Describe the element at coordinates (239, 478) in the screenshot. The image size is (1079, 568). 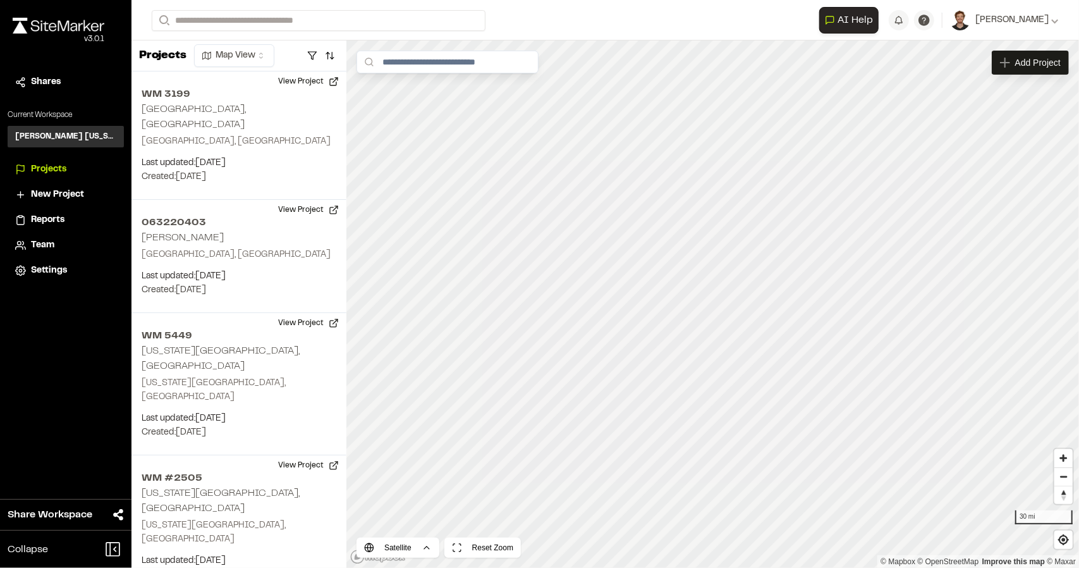
I see `h2: WM #2505` at that location.